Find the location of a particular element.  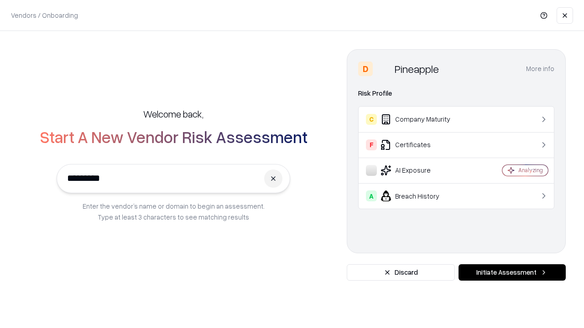

div: Analyzing is located at coordinates (530, 170).